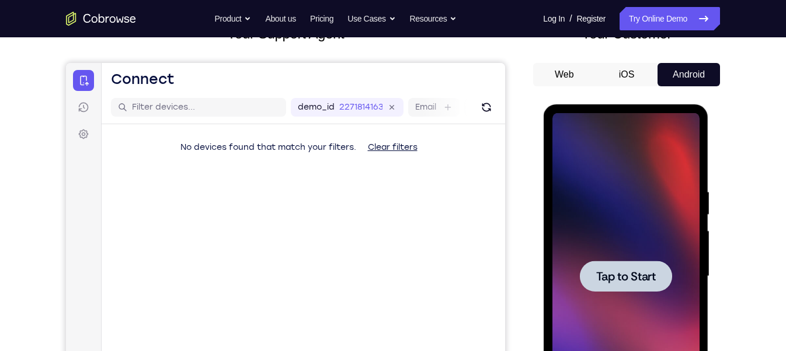 Image resolution: width=786 pixels, height=351 pixels. Describe the element at coordinates (18, 44) in the screenshot. I see `a: Sessions` at that location.